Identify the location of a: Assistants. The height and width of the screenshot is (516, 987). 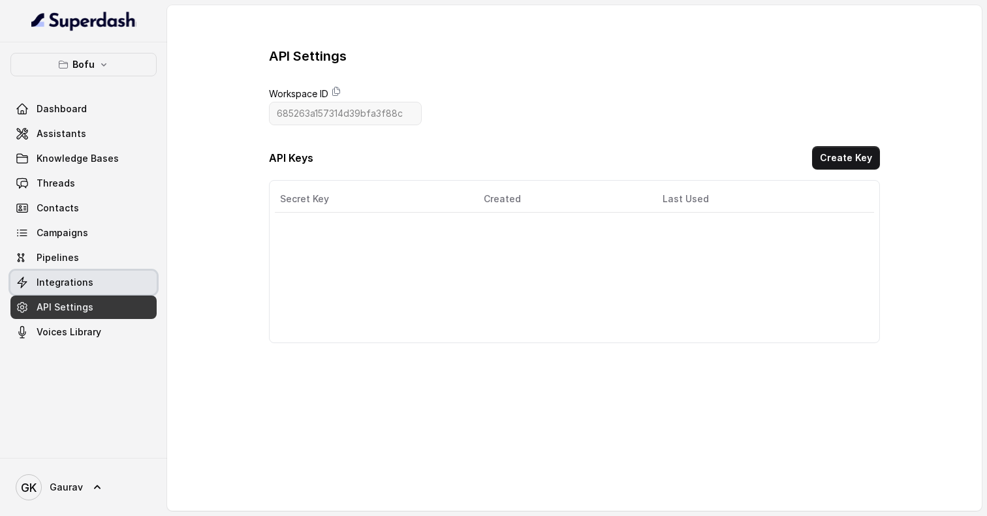
(84, 134).